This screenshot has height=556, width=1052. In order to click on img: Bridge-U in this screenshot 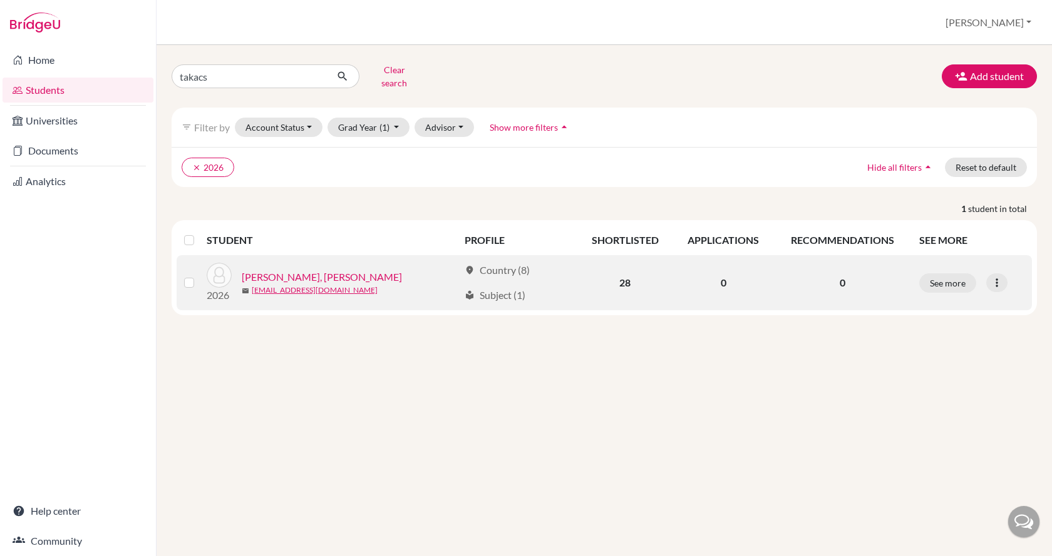, I will do `click(35, 23)`.